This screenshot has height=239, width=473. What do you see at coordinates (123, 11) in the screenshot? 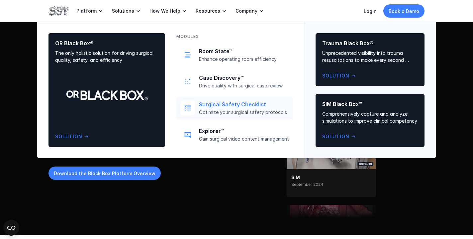
I see `p: Solutions` at bounding box center [123, 11].